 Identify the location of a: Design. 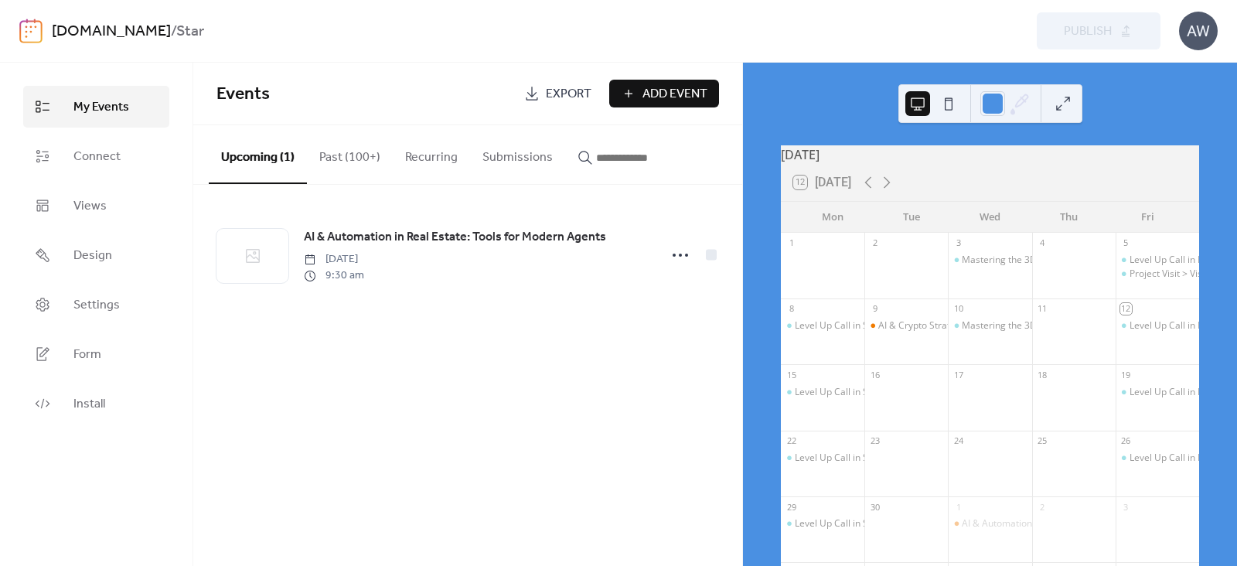
(96, 255).